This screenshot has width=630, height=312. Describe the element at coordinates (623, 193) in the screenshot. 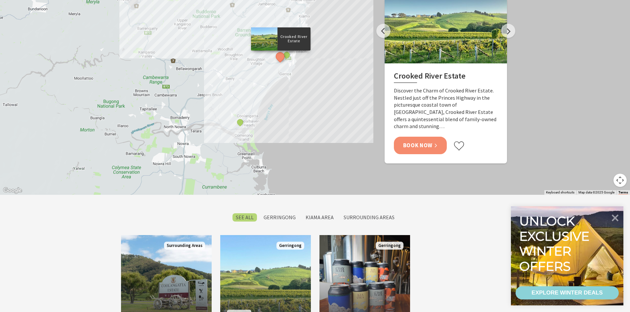

I see `a: Terms` at that location.